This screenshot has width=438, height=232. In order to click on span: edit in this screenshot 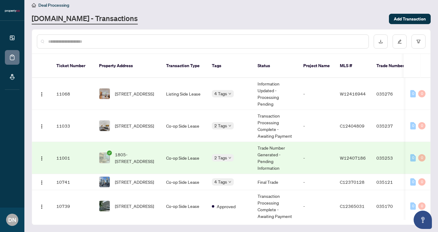, I will do `click(400, 41)`.